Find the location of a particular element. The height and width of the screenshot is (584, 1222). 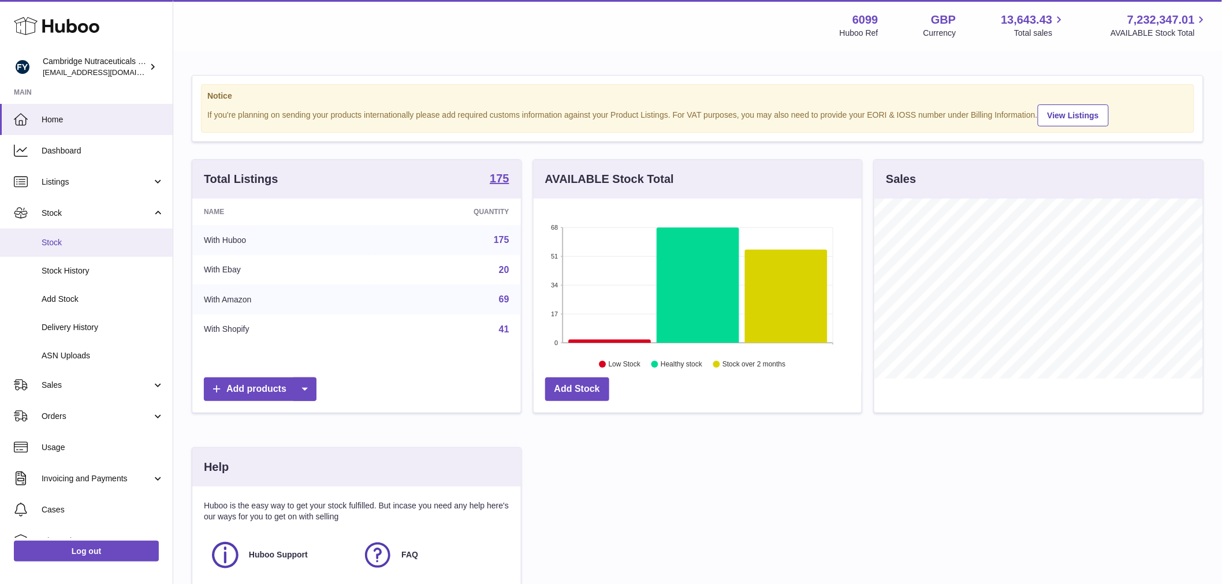

td: With Ebay is located at coordinates (282, 270).